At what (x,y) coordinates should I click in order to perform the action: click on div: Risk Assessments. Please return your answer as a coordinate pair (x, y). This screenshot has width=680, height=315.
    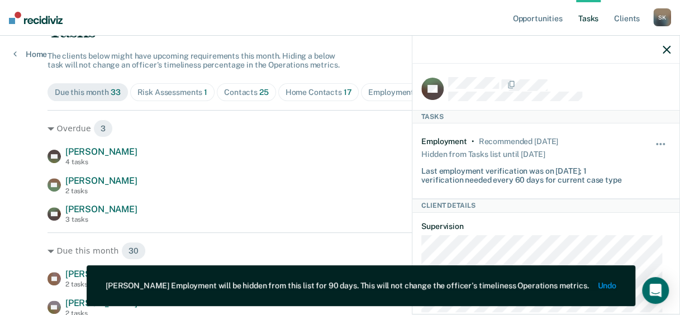
    Looking at the image, I should click on (173, 92).